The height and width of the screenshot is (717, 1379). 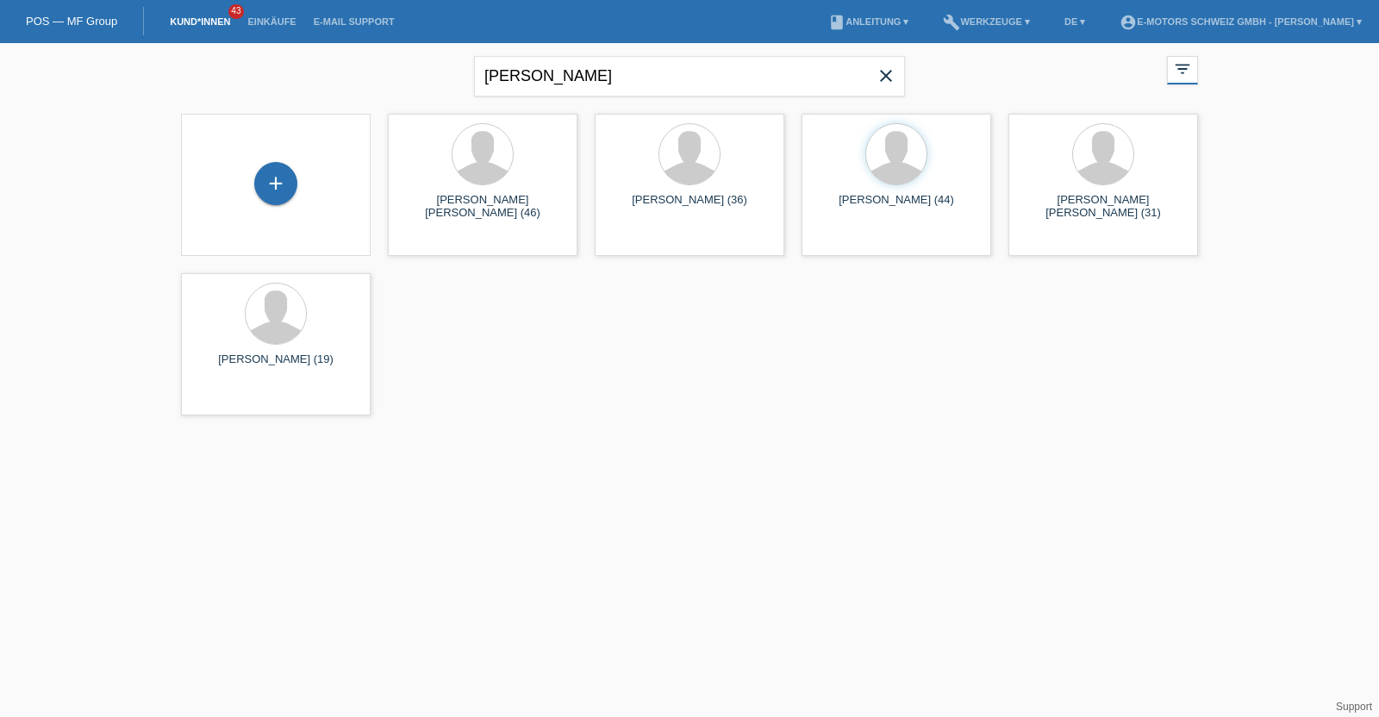 I want to click on a: buildWerkzeuge ▾, so click(x=986, y=22).